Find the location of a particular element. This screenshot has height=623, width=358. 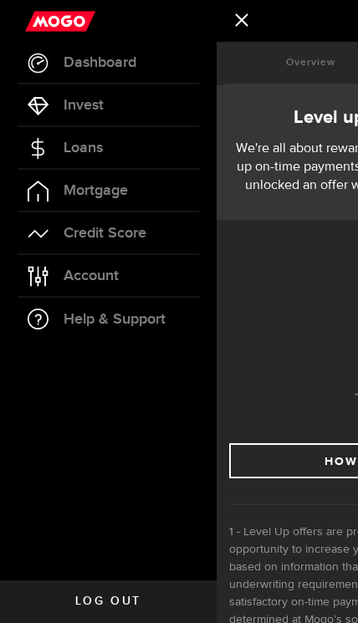

span: Help & Support is located at coordinates (115, 319).